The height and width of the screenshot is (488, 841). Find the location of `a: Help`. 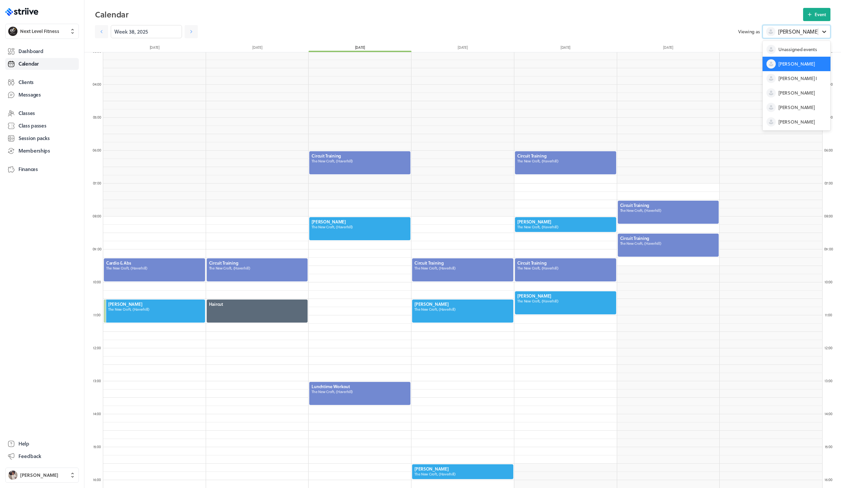

a: Help is located at coordinates (42, 444).